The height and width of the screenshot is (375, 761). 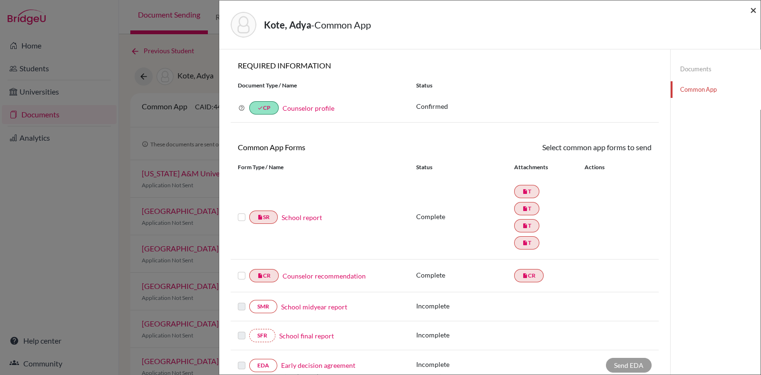 What do you see at coordinates (263, 217) in the screenshot?
I see `a: insert_drive_fileSR` at bounding box center [263, 217].